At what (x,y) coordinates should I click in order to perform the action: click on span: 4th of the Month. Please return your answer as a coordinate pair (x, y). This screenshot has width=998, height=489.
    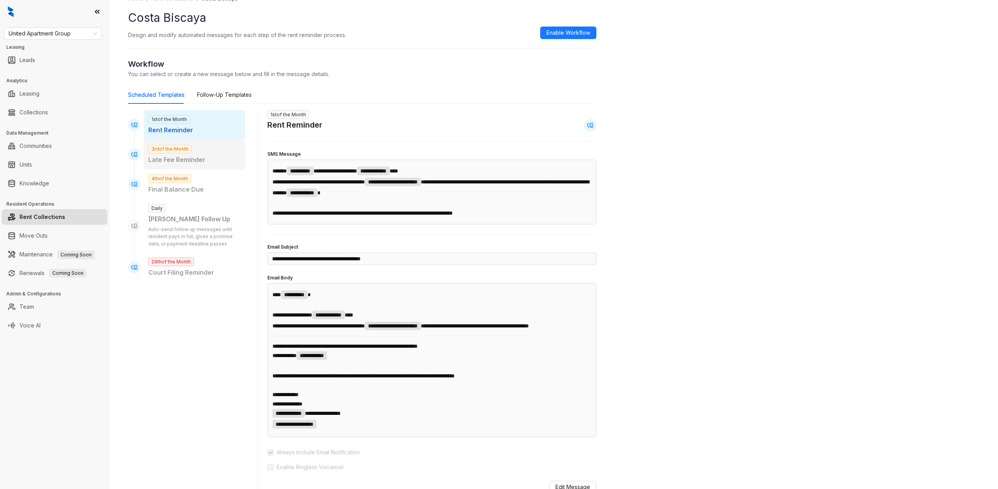
    Looking at the image, I should click on (170, 179).